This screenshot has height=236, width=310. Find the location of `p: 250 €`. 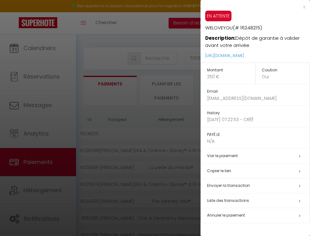

p: 250 € is located at coordinates (231, 77).